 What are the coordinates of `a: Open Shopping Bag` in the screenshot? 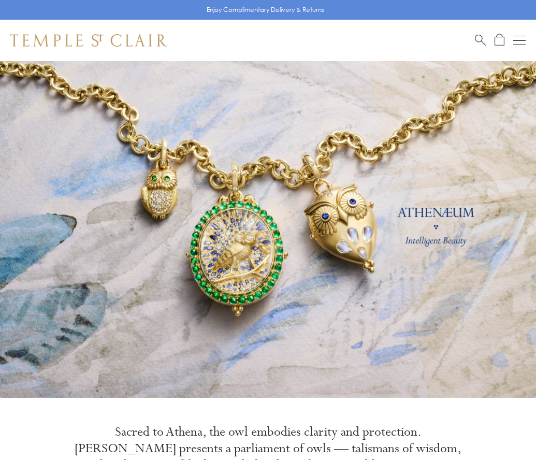 It's located at (499, 40).